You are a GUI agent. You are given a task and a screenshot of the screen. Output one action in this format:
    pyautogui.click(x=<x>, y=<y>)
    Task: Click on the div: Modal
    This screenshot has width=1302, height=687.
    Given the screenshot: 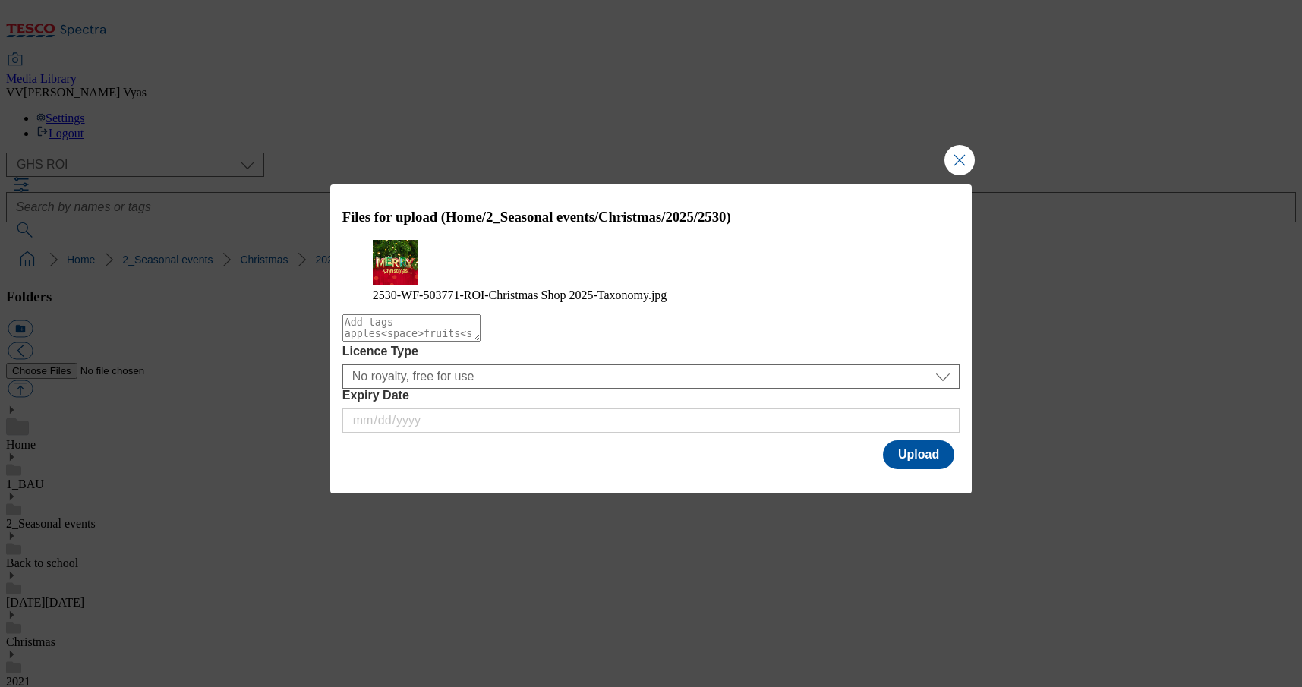 What is the action you would take?
    pyautogui.click(x=651, y=339)
    